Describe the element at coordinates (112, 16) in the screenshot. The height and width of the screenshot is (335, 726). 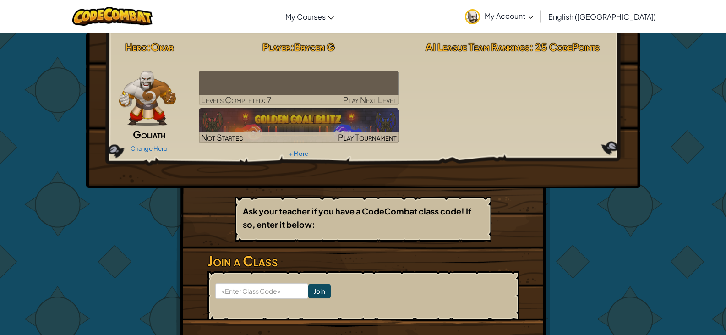
I see `a: CodeCombat logo` at that location.